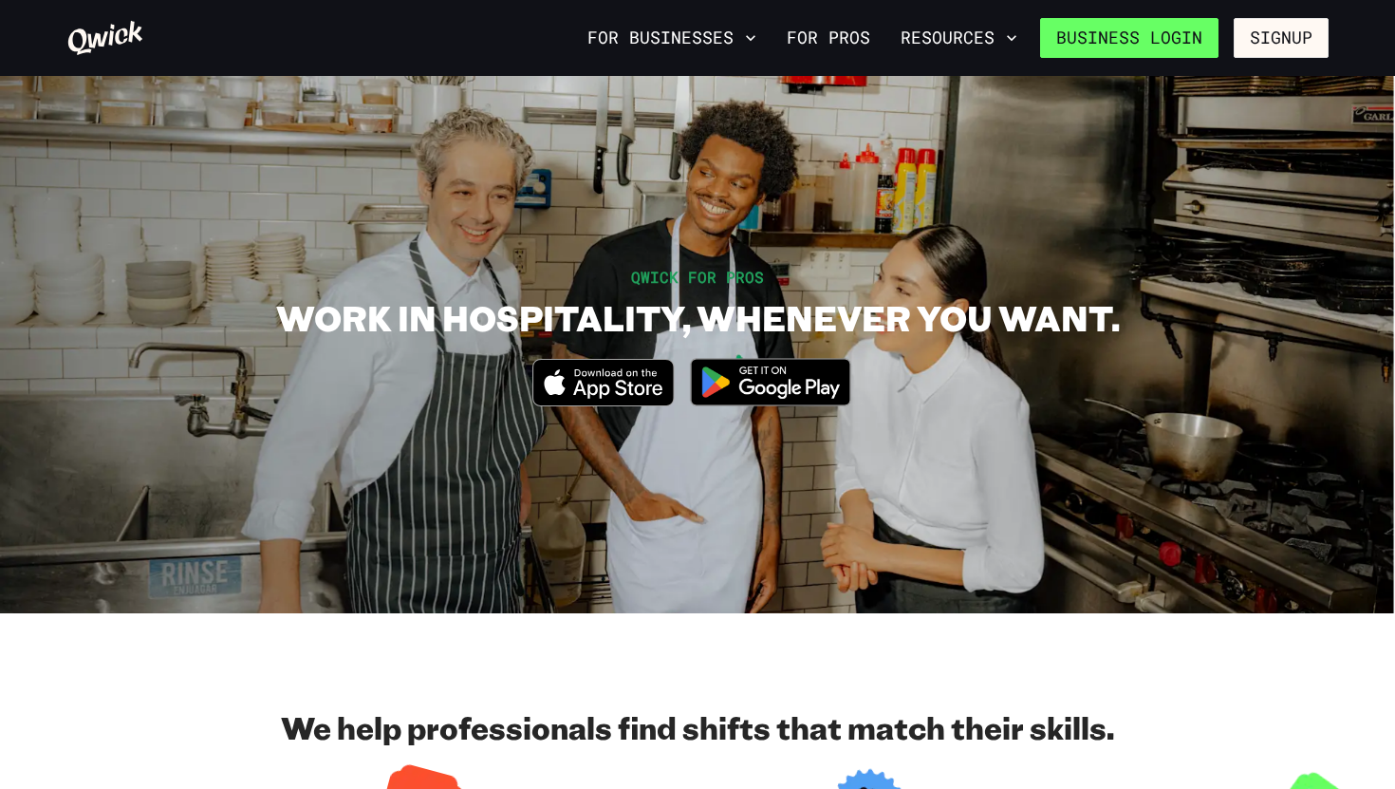 The height and width of the screenshot is (789, 1395). What do you see at coordinates (698, 727) in the screenshot?
I see `h2: We help professionals find shifts that match their skills.` at bounding box center [698, 727].